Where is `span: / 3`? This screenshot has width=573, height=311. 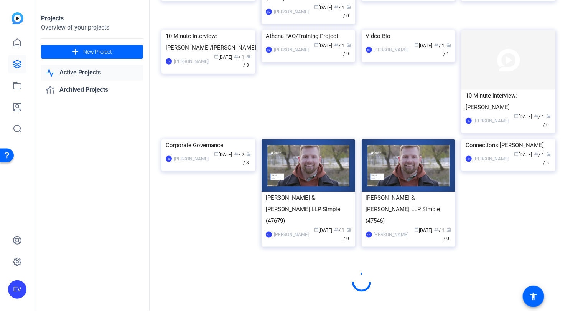 span: / 3 is located at coordinates (247, 61).